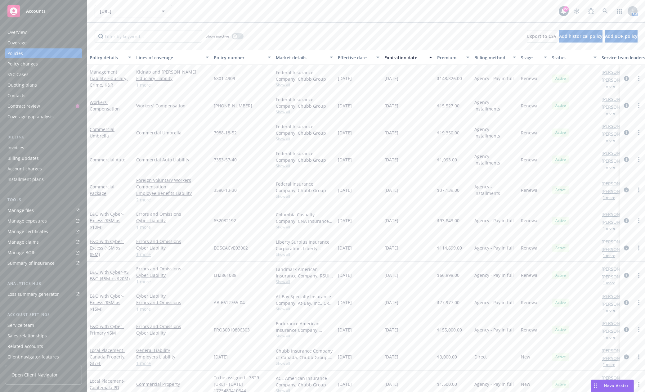  I want to click on a: Manage files, so click(43, 210).